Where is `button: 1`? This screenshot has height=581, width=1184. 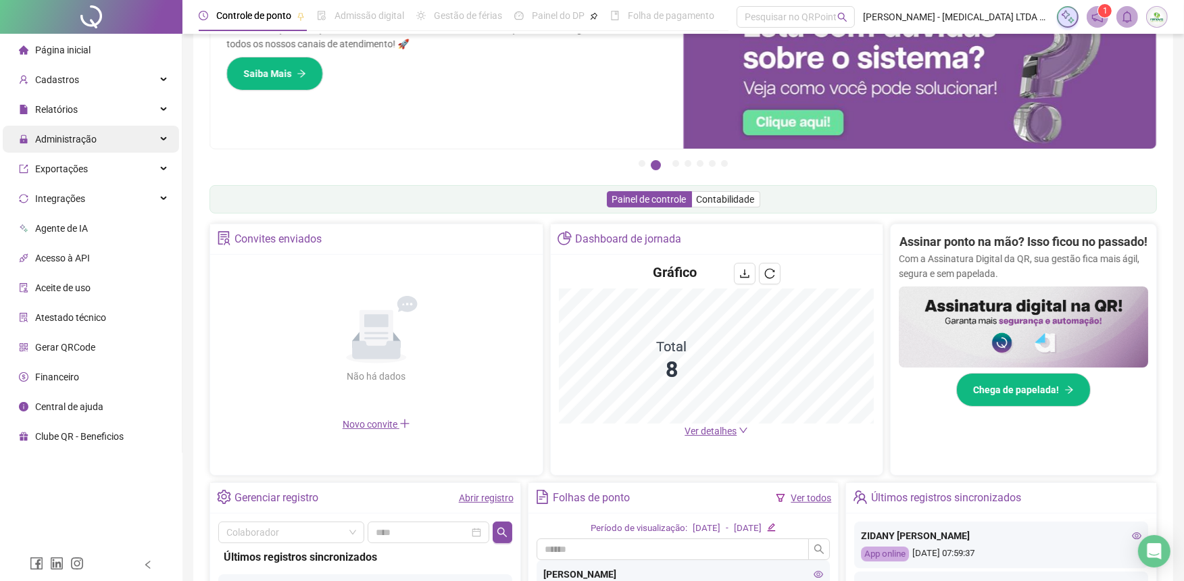 button: 1 is located at coordinates (642, 164).